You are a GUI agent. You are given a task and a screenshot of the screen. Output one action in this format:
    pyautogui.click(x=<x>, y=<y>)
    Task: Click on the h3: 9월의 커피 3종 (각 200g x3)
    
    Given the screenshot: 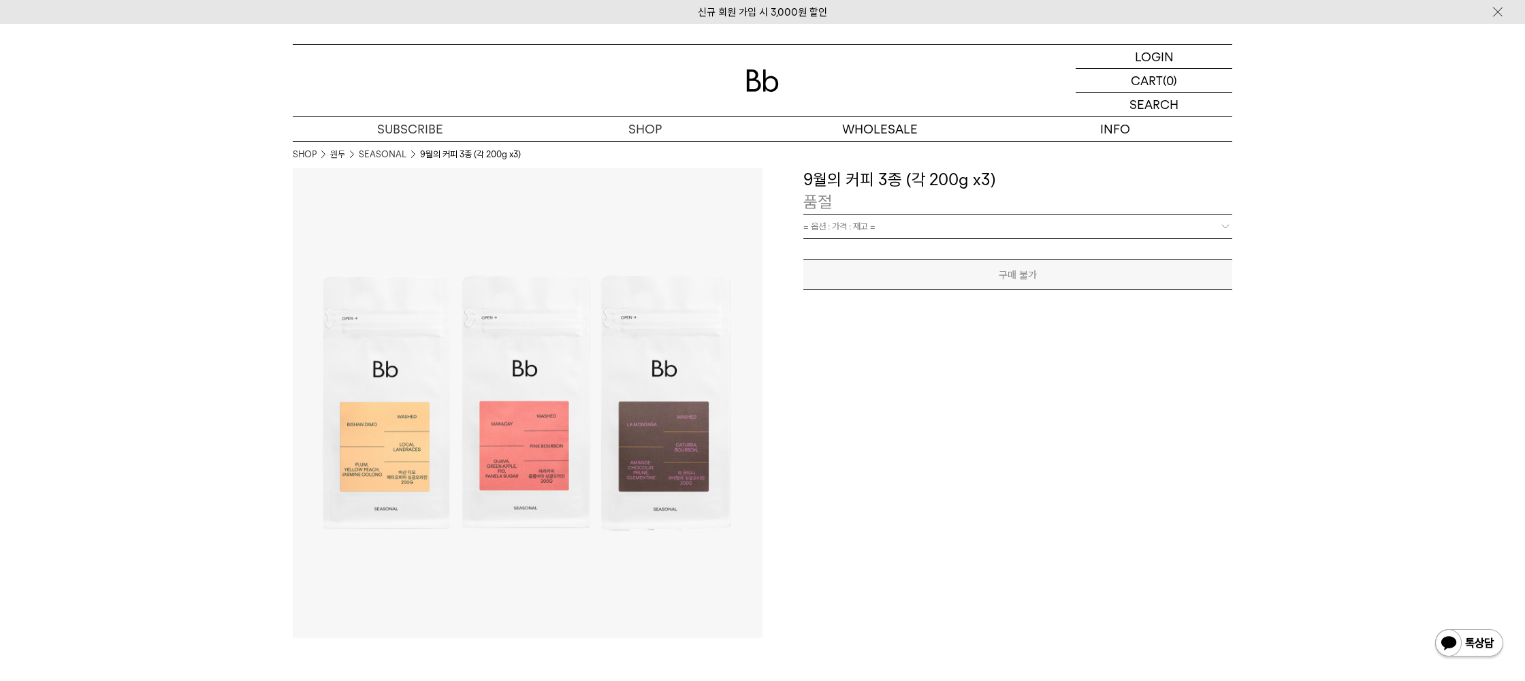 What is the action you would take?
    pyautogui.click(x=1018, y=180)
    